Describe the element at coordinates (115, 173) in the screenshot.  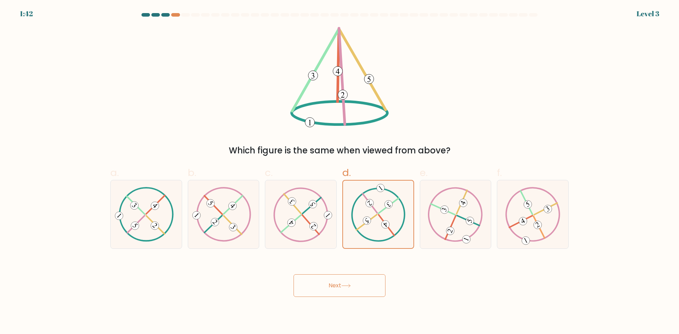
I see `span: a.` at that location.